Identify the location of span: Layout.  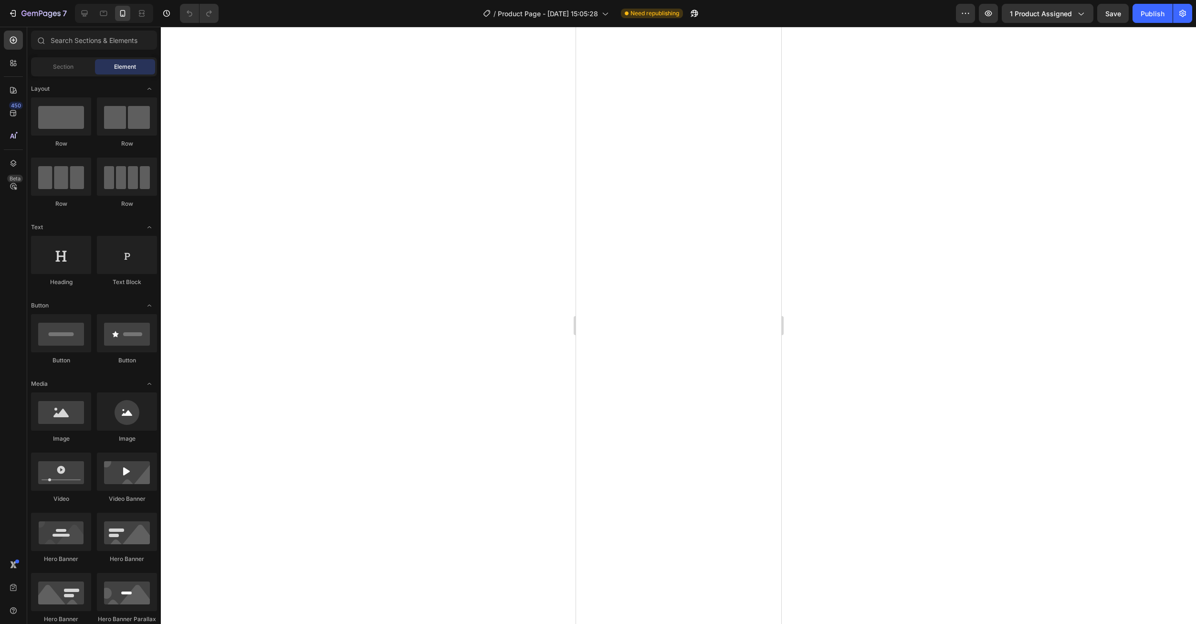
(40, 89).